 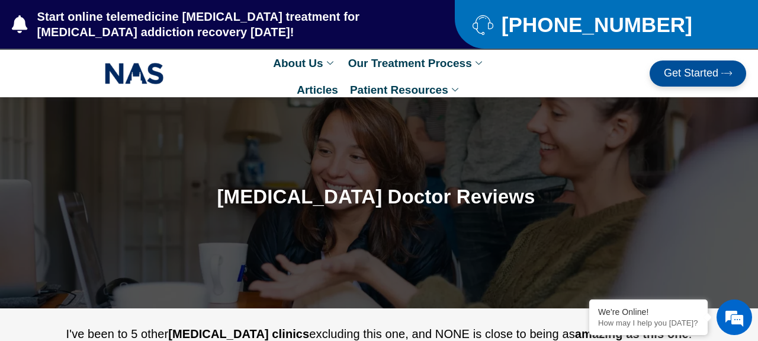 I want to click on a: Patient Resources, so click(x=406, y=89).